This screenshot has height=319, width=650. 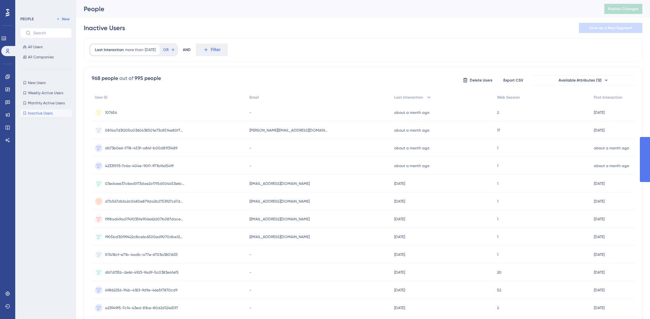 I want to click on span: 20, so click(x=499, y=273).